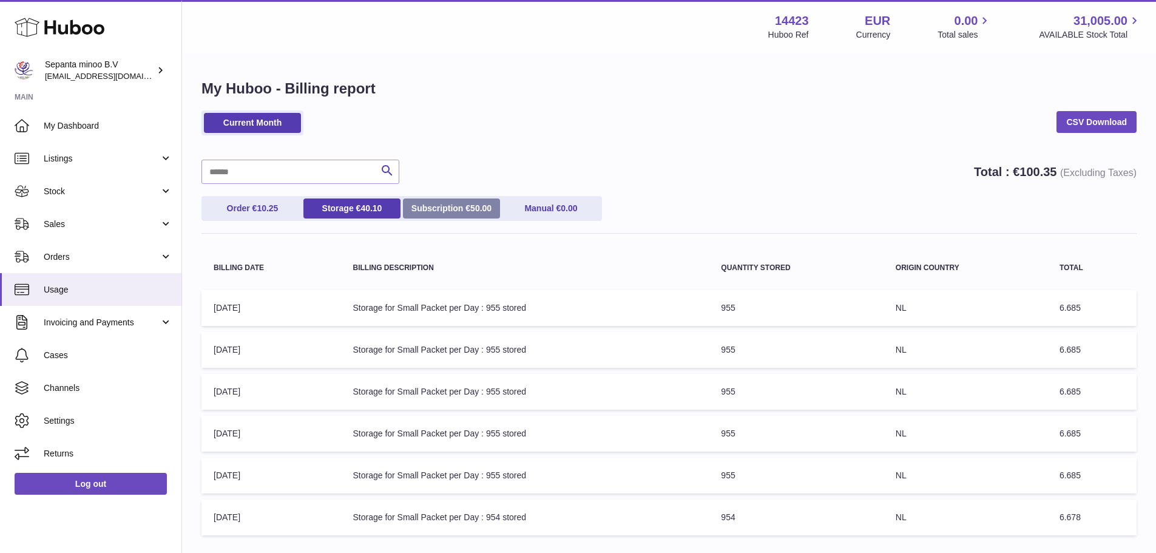  What do you see at coordinates (108, 421) in the screenshot?
I see `span: Settings` at bounding box center [108, 421].